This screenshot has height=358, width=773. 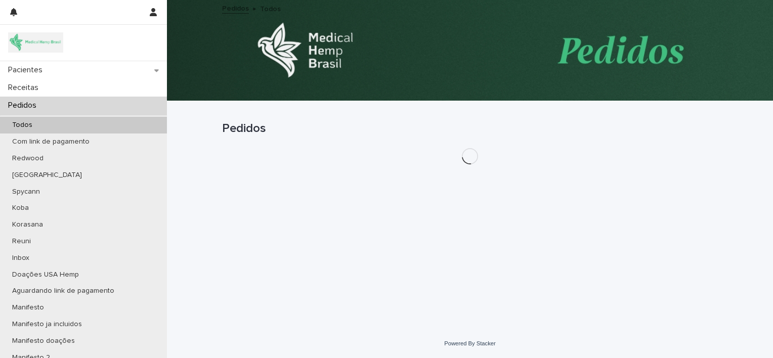 I want to click on p: Korasana, so click(x=27, y=224).